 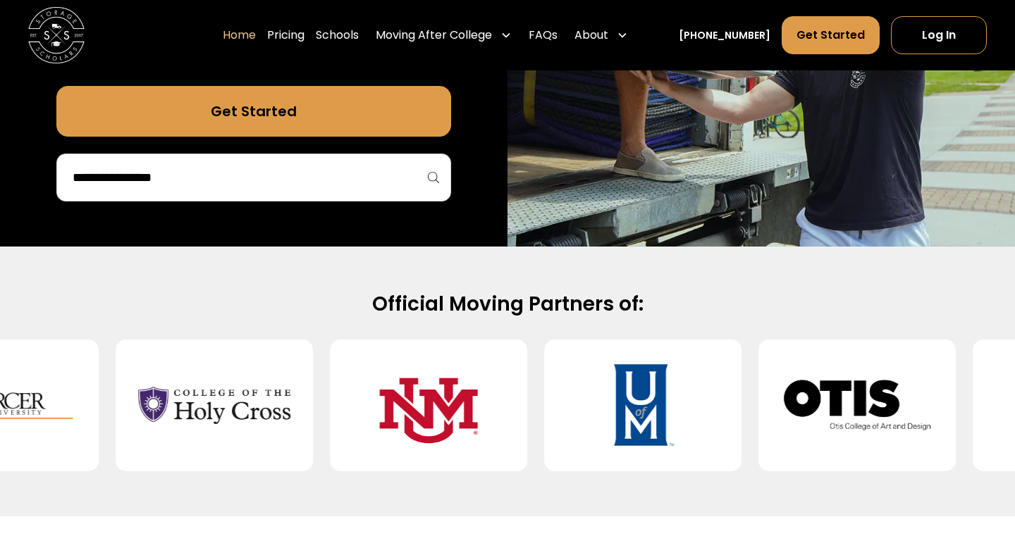 What do you see at coordinates (56, 35) in the screenshot?
I see `a: home` at bounding box center [56, 35].